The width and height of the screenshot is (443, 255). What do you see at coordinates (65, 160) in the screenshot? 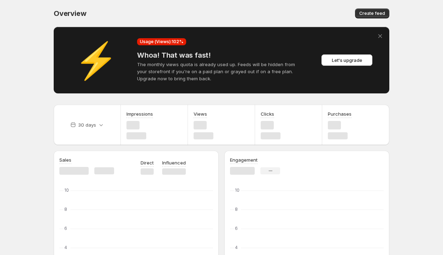
I see `h3: Sales` at bounding box center [65, 160].